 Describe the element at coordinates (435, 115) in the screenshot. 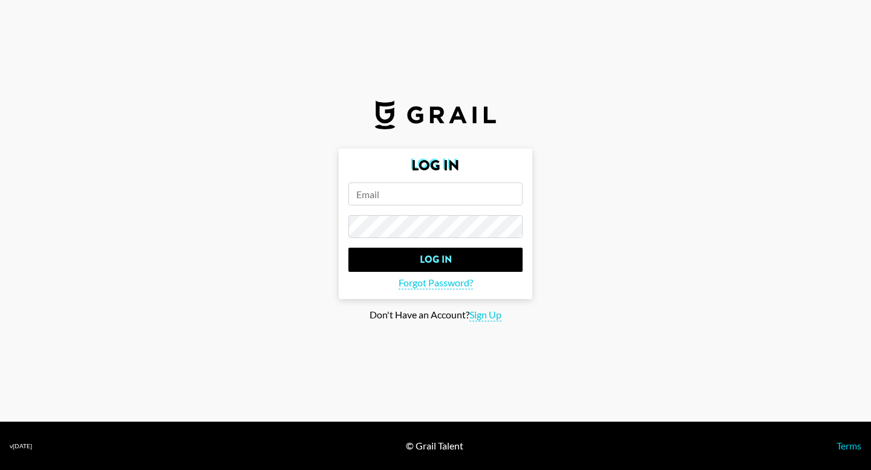

I see `img: Grail Talent Logo` at that location.